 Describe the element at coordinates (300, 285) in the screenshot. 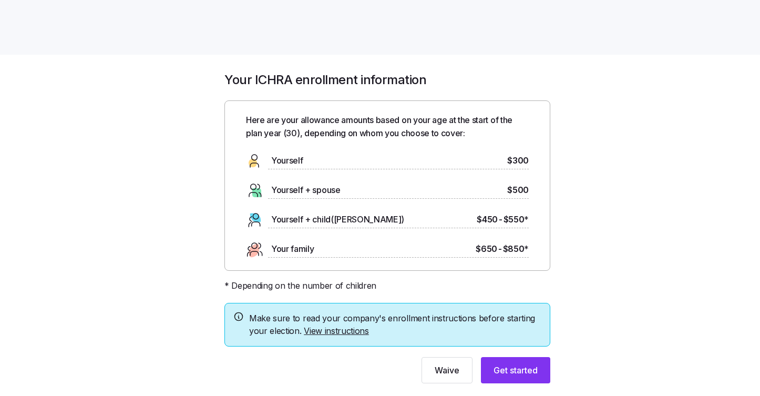

I see `span: * Depending on the number of children` at that location.